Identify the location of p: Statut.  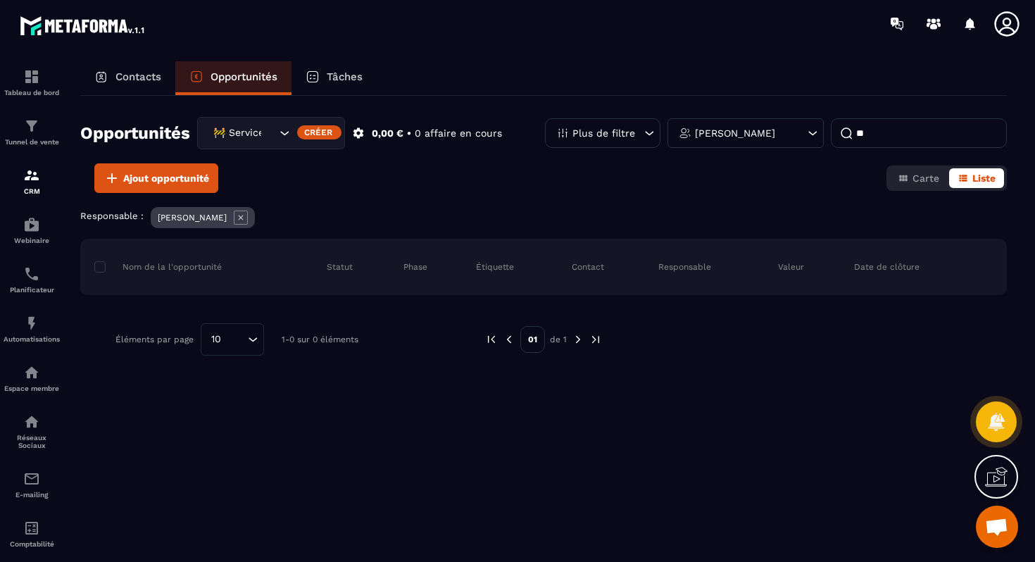
(339, 267).